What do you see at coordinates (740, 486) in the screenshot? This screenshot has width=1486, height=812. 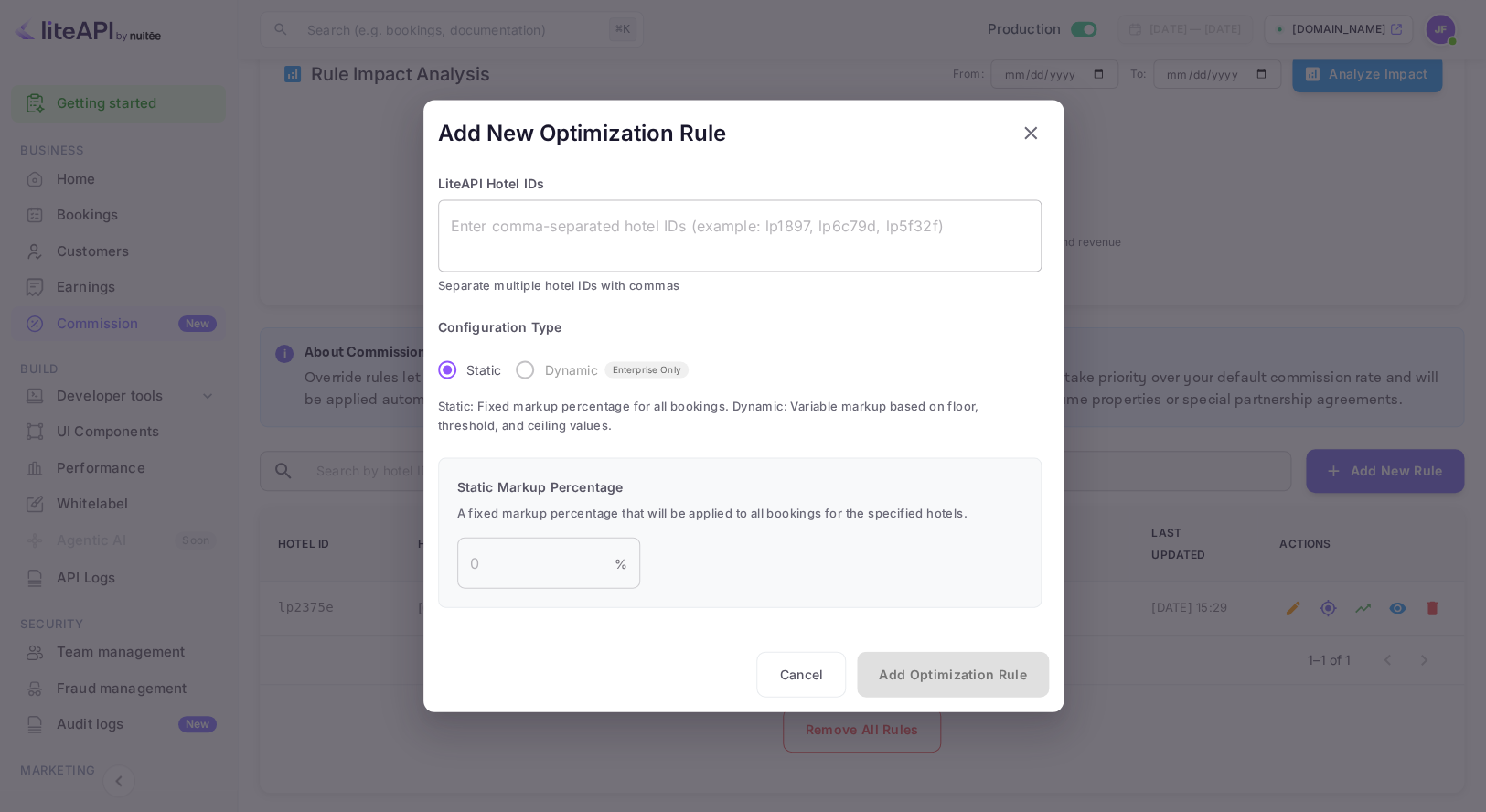 I see `p: Static Markup Percentage` at bounding box center [740, 486].